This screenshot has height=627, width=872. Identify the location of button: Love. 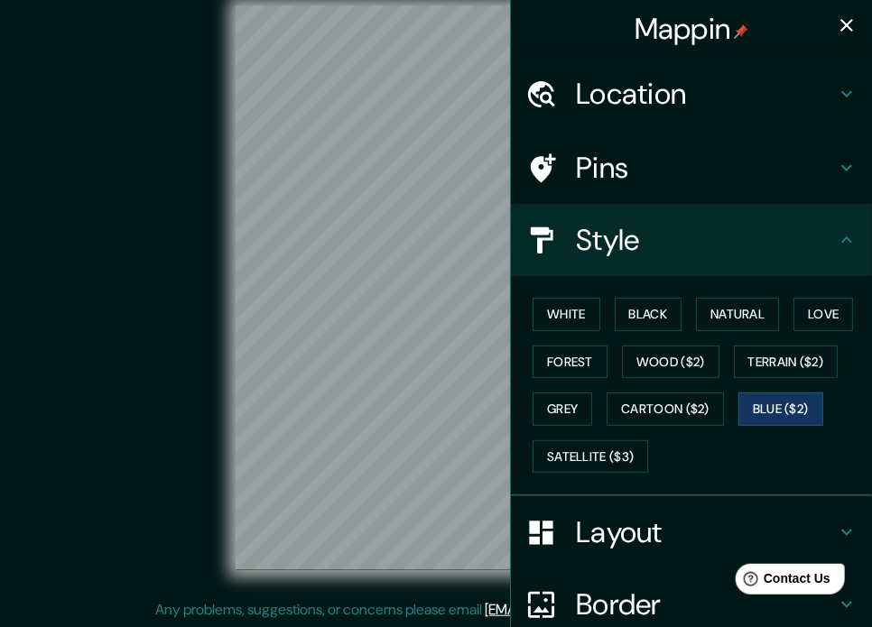
(823, 314).